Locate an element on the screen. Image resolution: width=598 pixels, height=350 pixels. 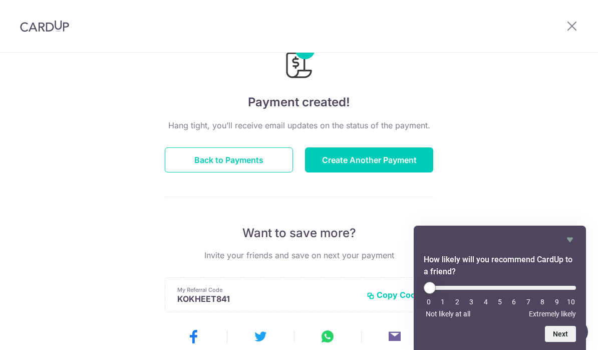
li: 3 is located at coordinates (471, 302).